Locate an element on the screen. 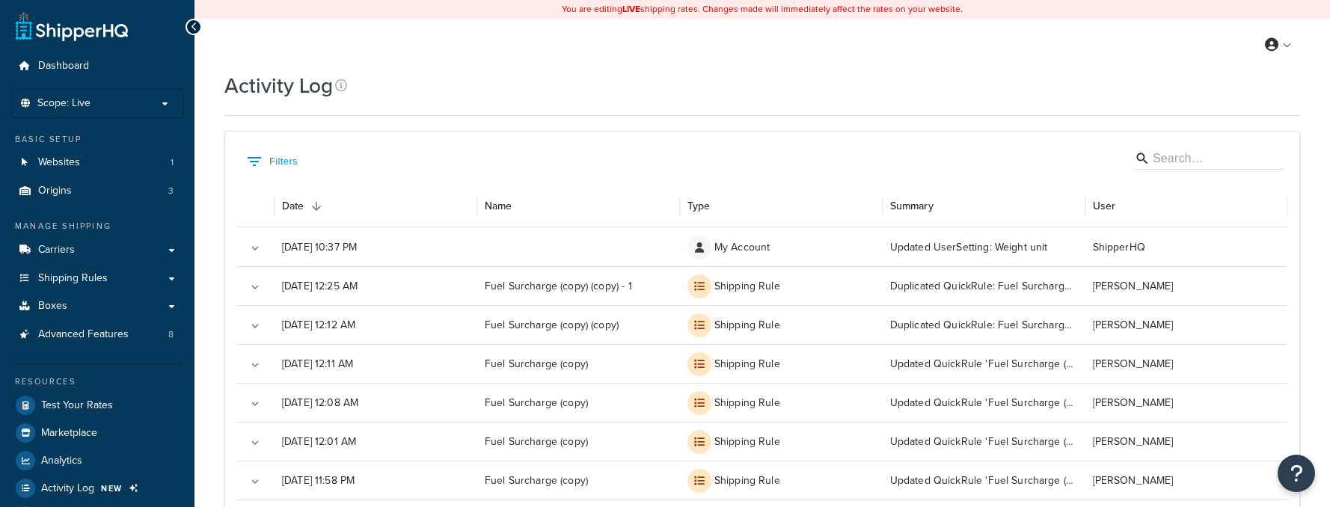 This screenshot has width=1330, height=507. a: Test Your Rates is located at coordinates (97, 405).